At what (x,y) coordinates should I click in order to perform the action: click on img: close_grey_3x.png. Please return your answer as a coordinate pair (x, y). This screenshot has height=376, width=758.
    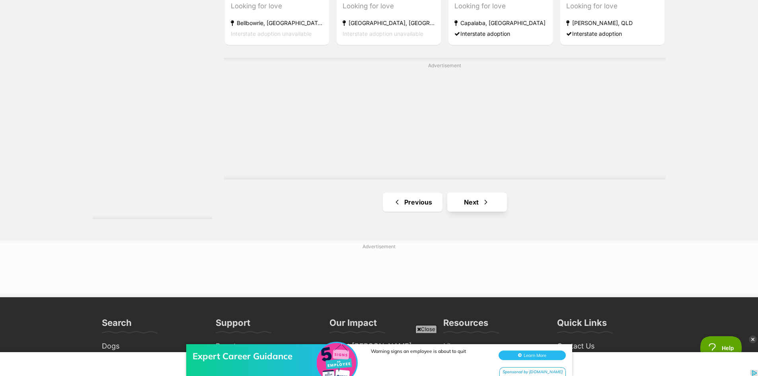
    Looking at the image, I should click on (753, 339).